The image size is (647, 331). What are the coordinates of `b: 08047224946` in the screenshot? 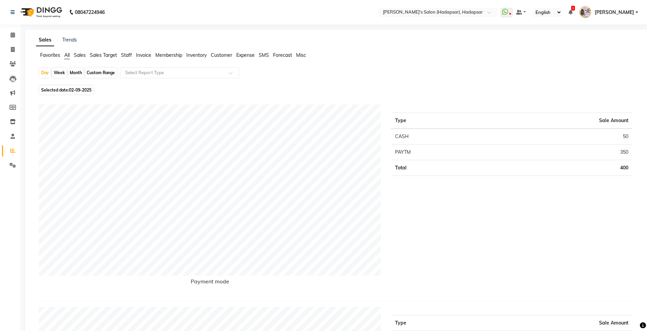 It's located at (90, 12).